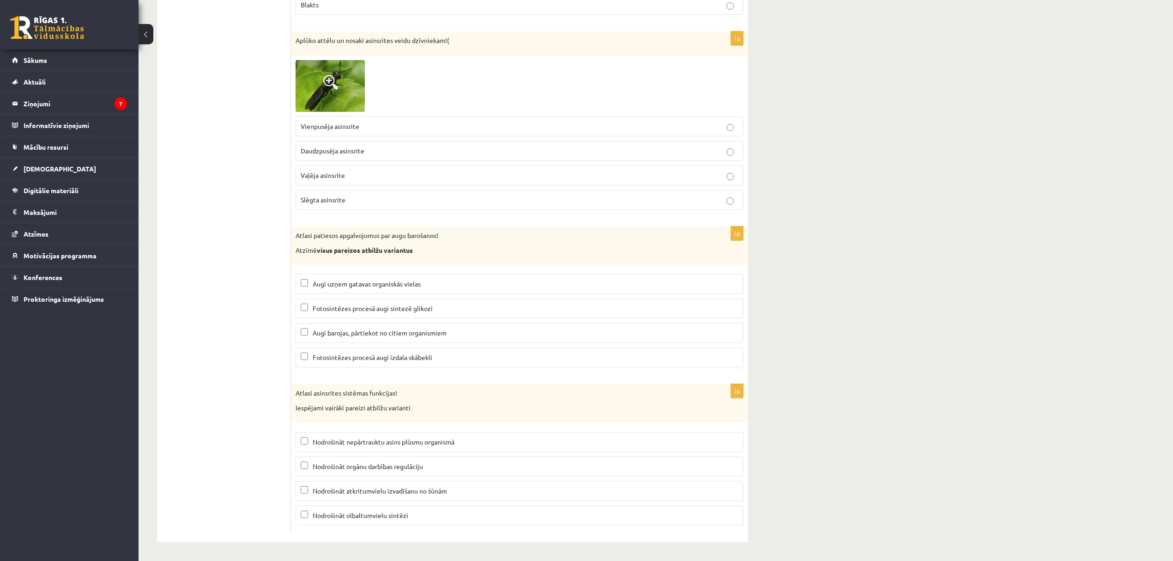  What do you see at coordinates (737, 38) in the screenshot?
I see `p: 1p` at bounding box center [737, 38].